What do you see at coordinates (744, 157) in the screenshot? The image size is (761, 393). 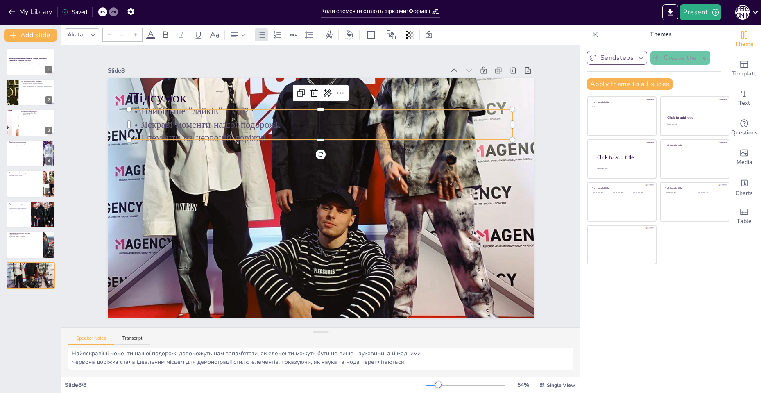 I see `div: Add images, graphics, shapes or video` at bounding box center [744, 157].